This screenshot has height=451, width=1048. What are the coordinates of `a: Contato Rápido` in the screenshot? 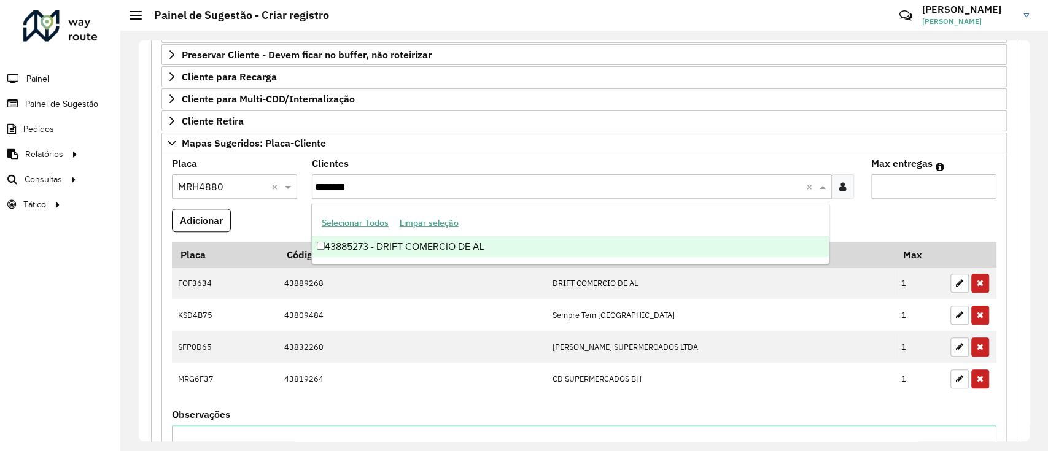 It's located at (905, 15).